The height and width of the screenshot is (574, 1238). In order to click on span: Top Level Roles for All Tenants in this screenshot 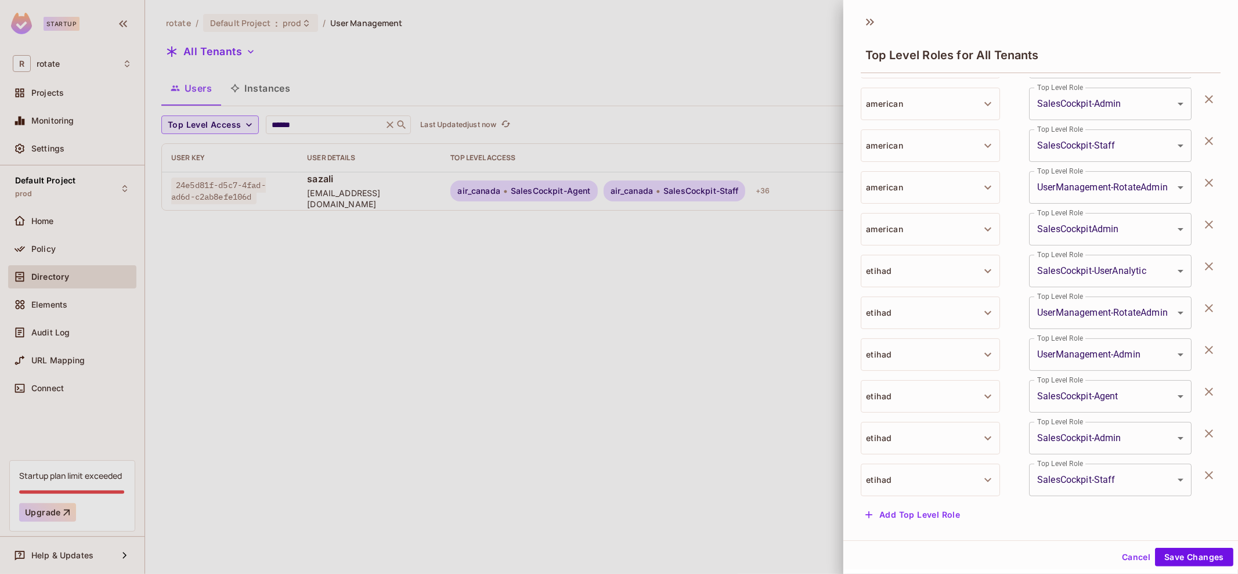, I will do `click(952, 55)`.